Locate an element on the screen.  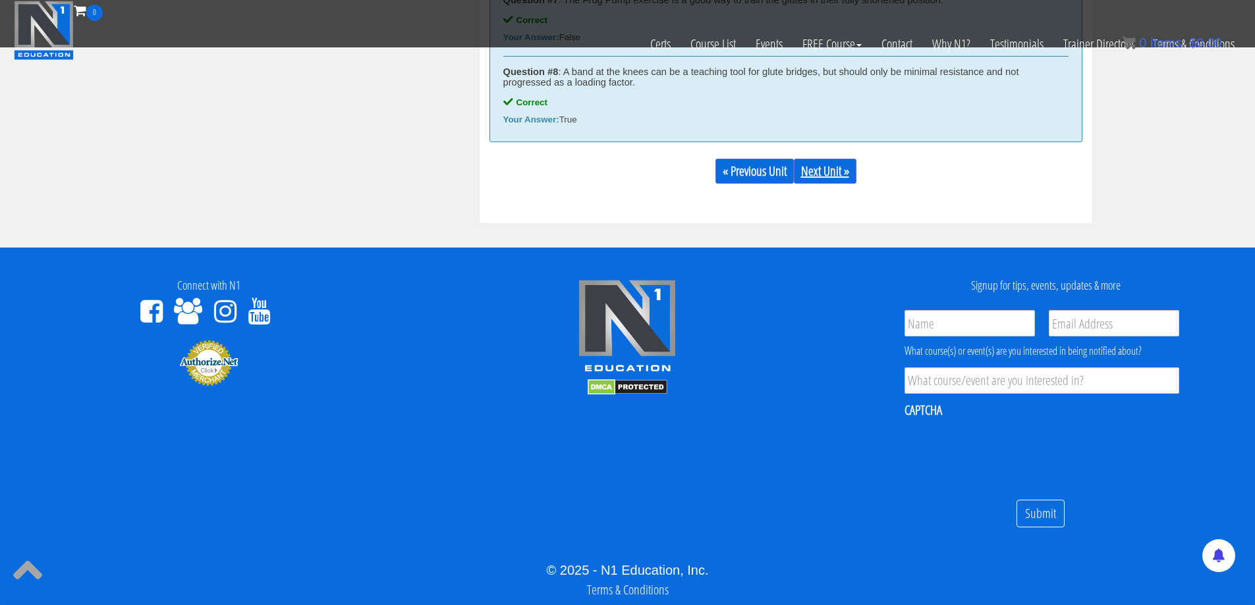
a: Next Unit » is located at coordinates (825, 171).